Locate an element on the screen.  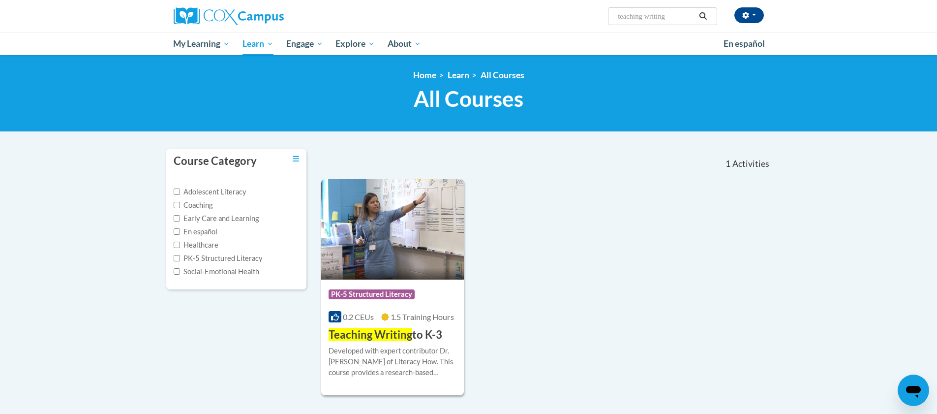
label: Healthcare is located at coordinates (196, 245).